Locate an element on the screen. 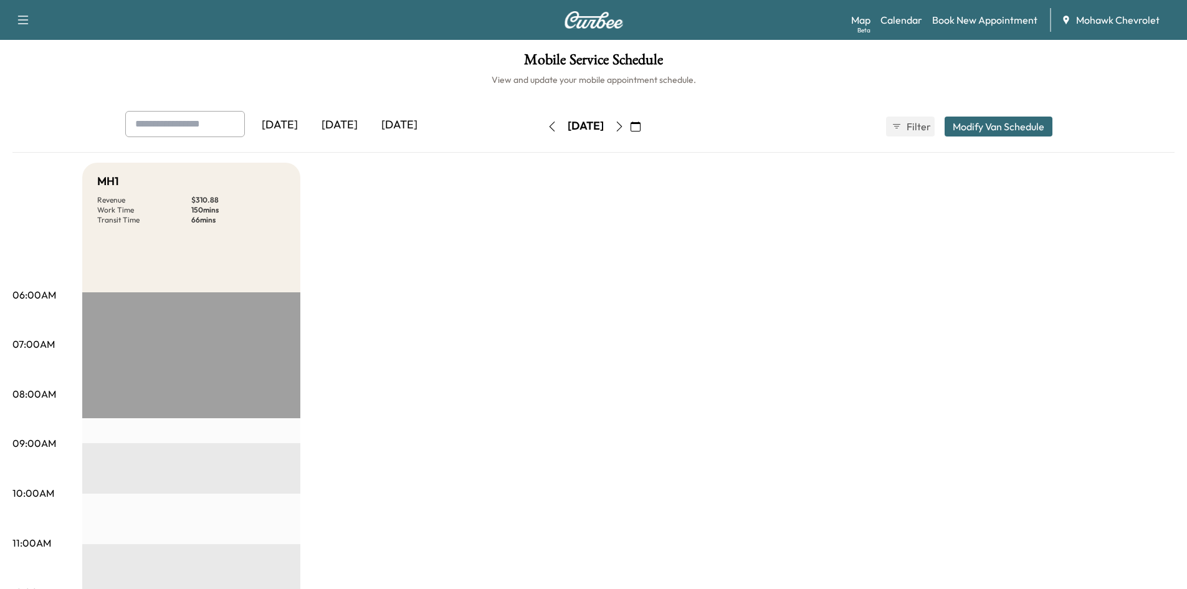 The image size is (1187, 589). p: 66 mins is located at coordinates (238, 220).